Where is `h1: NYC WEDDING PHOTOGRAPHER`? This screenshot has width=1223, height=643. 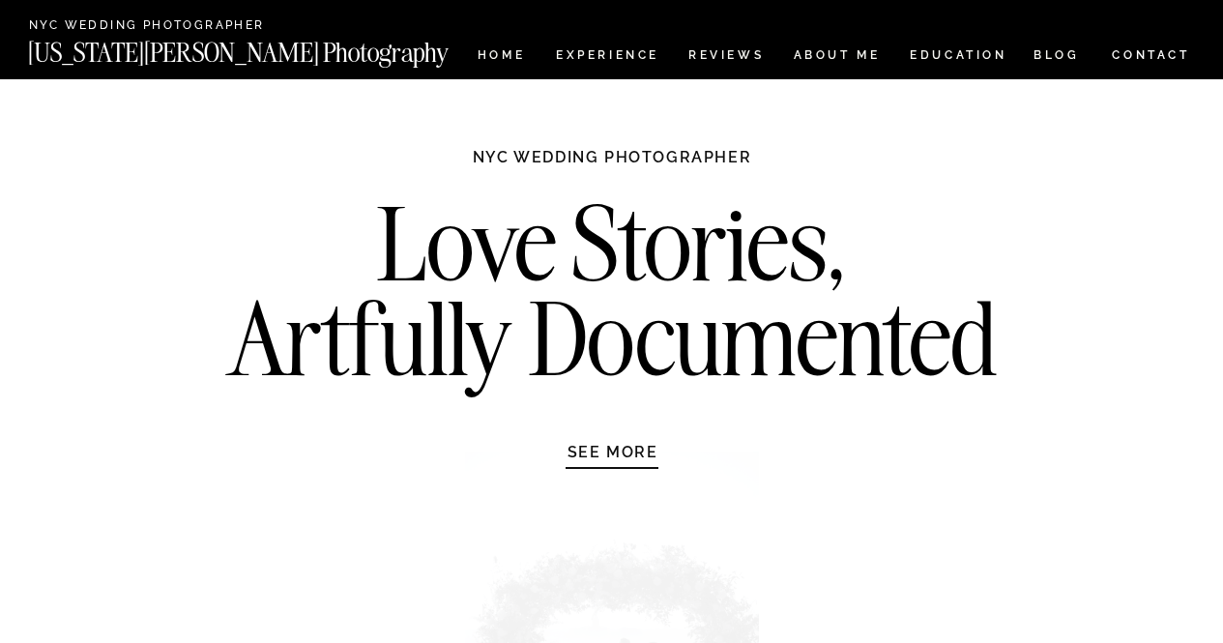
h1: NYC WEDDING PHOTOGRAPHER is located at coordinates (612, 166).